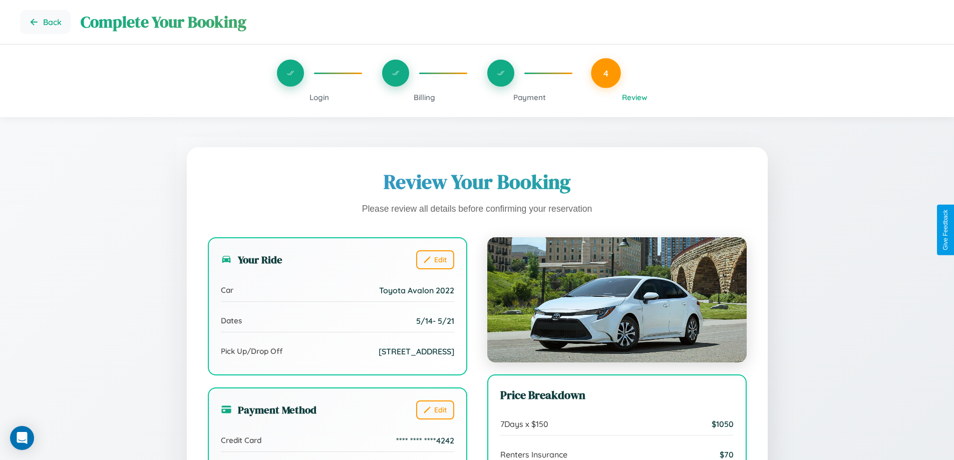  I want to click on span: 7 Days x $ 150, so click(524, 424).